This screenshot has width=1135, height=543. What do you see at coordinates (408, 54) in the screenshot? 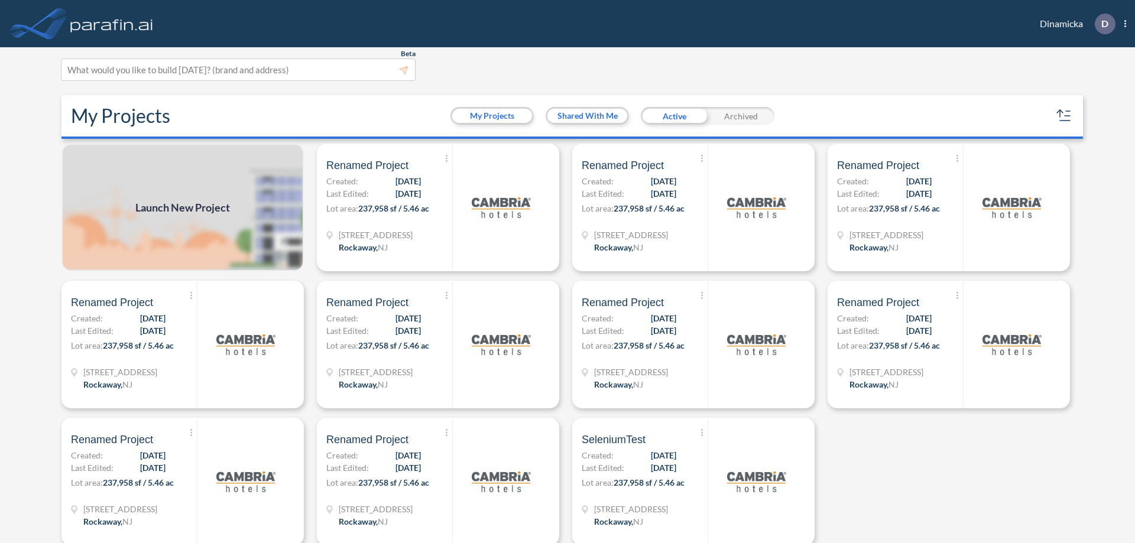
I see `span: Beta` at bounding box center [408, 54].